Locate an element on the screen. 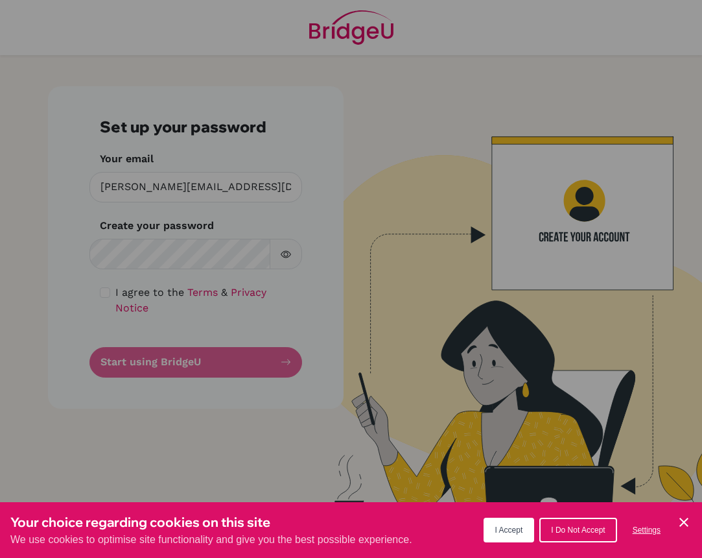  span: I Do Not Accept is located at coordinates (578, 530).